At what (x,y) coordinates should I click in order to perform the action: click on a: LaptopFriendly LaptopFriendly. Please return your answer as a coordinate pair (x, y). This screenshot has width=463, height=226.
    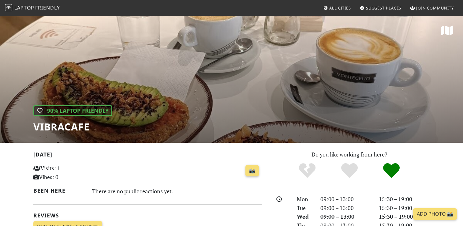
    Looking at the image, I should click on (32, 8).